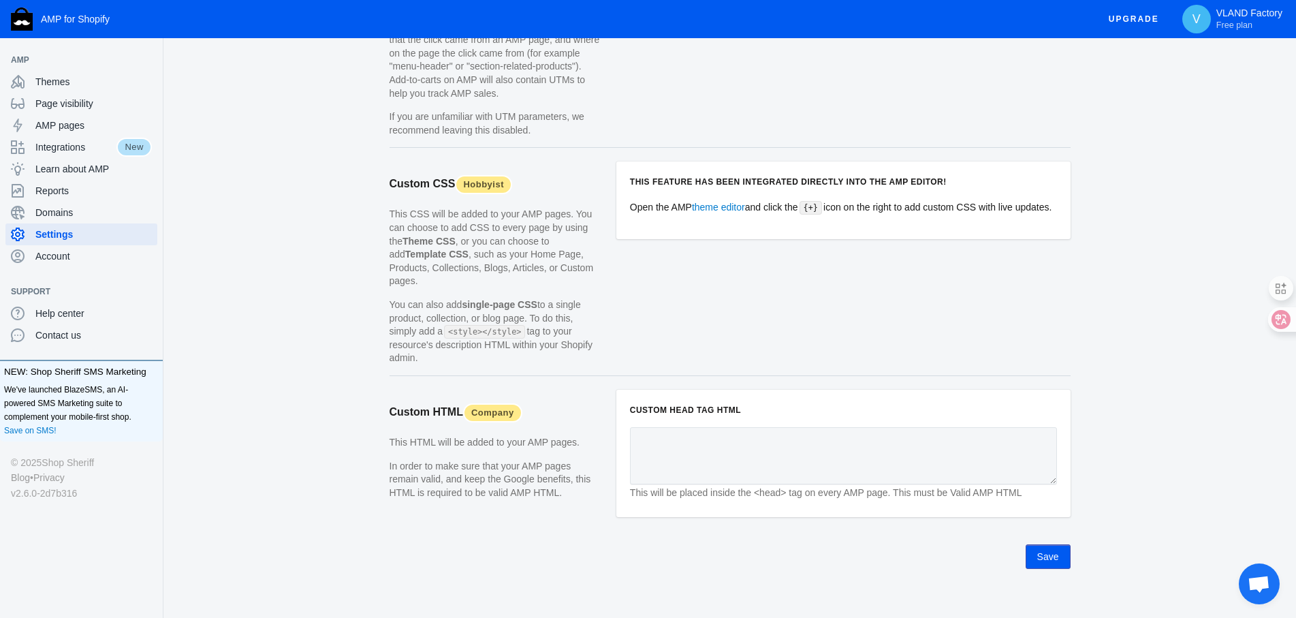  What do you see at coordinates (492, 413) in the screenshot?
I see `span: Company` at bounding box center [492, 413].